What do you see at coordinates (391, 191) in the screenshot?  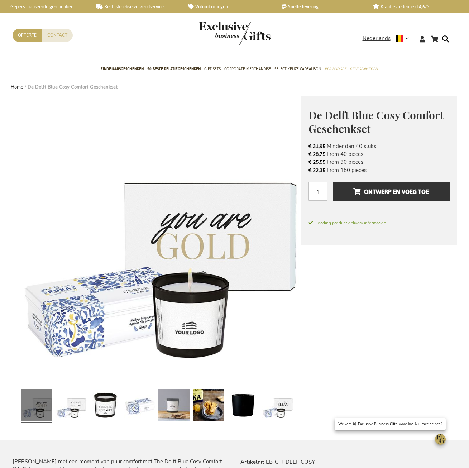 I see `button: Ontwerp en voeg toe` at bounding box center [391, 191].